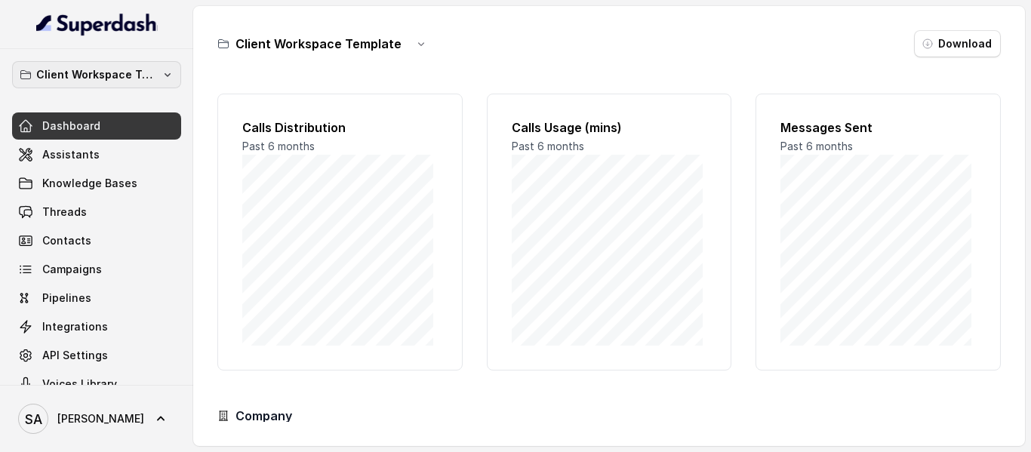 Image resolution: width=1031 pixels, height=452 pixels. I want to click on a: Dashboard, so click(97, 126).